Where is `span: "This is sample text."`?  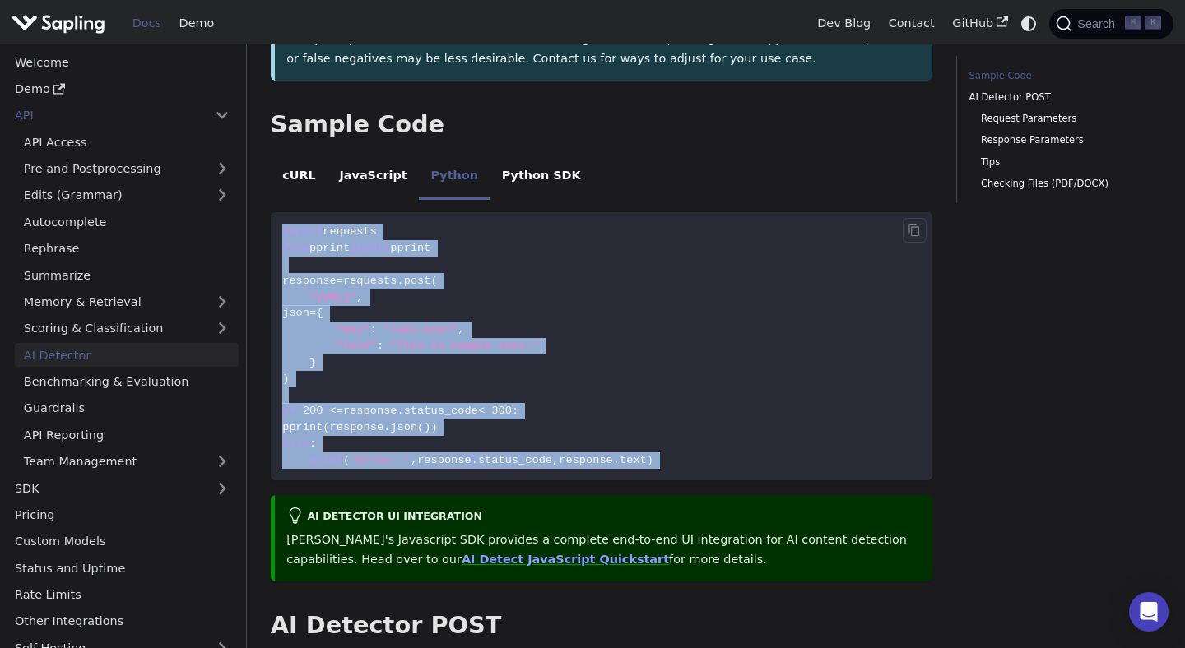
span: "This is sample text." is located at coordinates (464, 346).